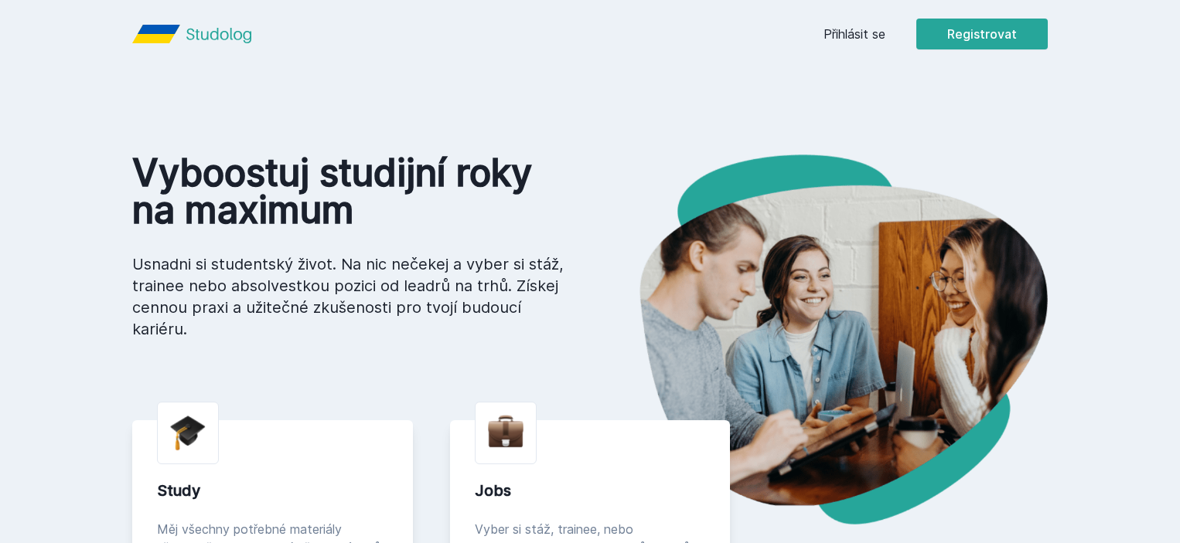 This screenshot has width=1180, height=543. Describe the element at coordinates (819, 339) in the screenshot. I see `img: hero.png` at that location.